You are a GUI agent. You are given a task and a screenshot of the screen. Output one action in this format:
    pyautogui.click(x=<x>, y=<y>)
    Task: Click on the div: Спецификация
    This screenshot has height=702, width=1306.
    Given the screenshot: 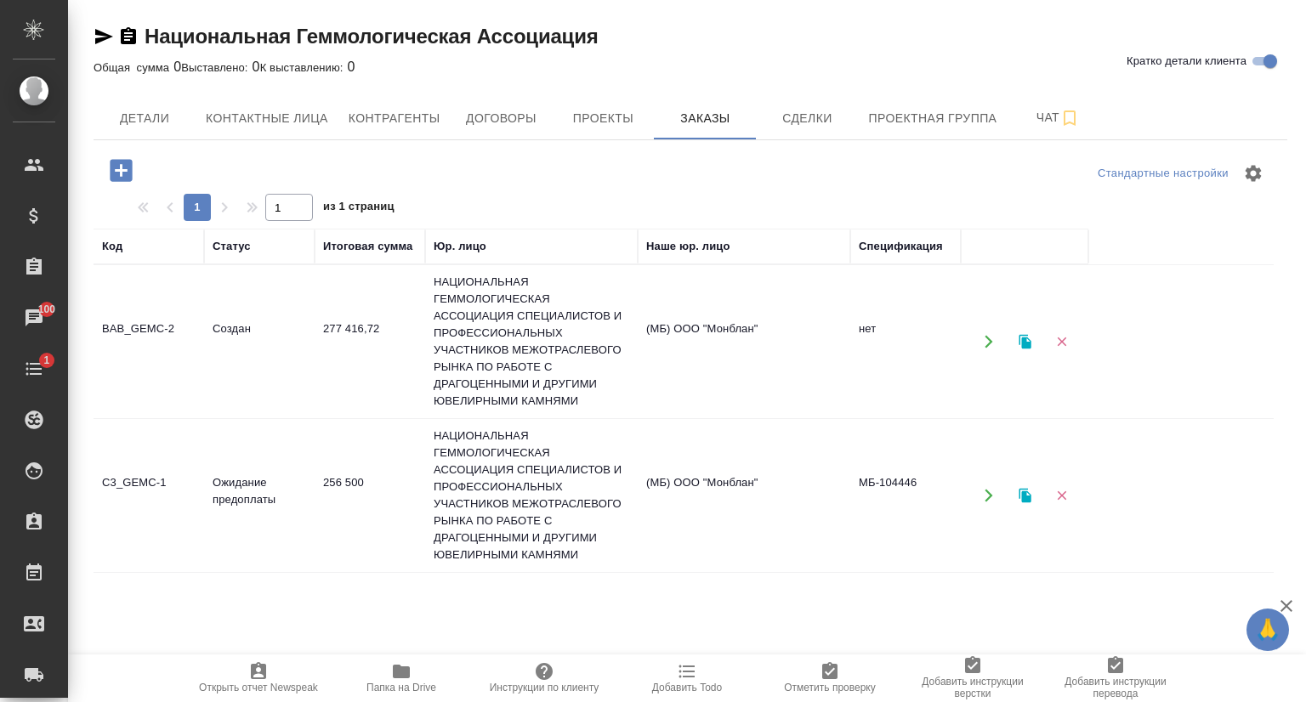 What is the action you would take?
    pyautogui.click(x=900, y=247)
    